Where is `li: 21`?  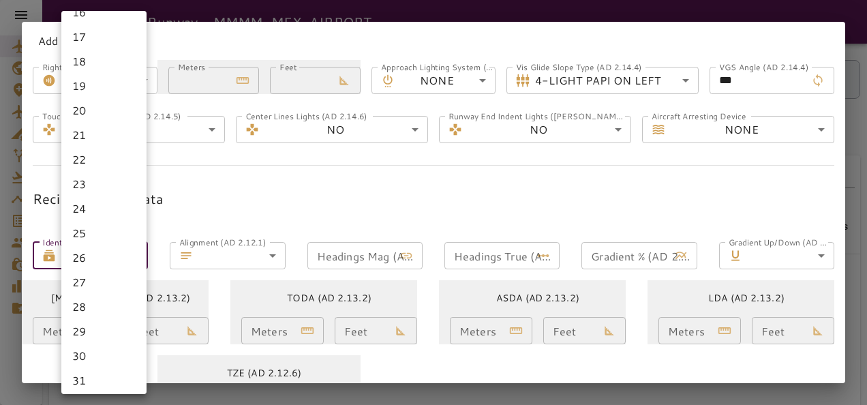 li: 21 is located at coordinates (104, 135).